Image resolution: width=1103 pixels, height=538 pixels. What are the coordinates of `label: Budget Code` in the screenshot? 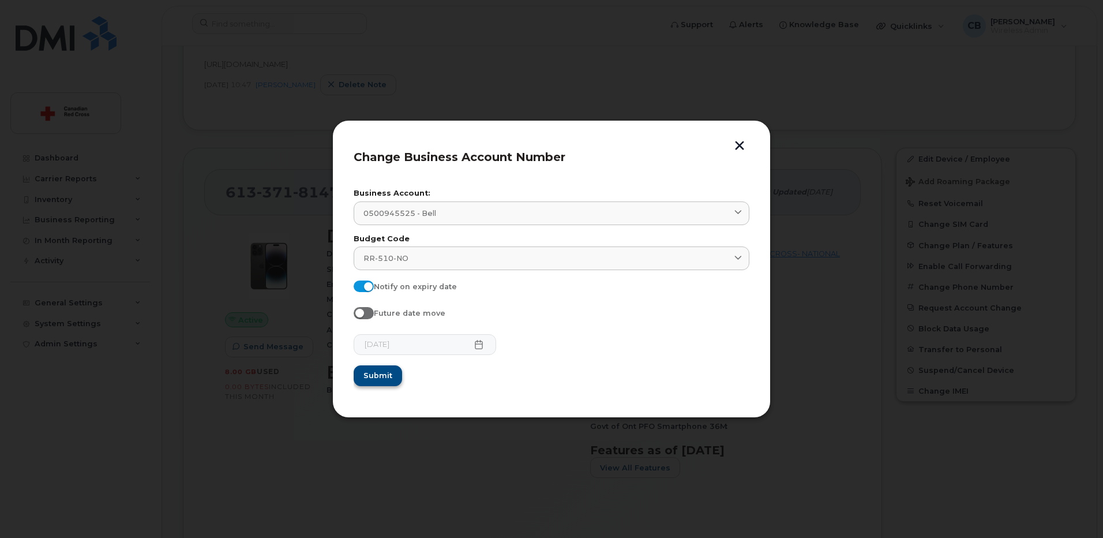 It's located at (552, 239).